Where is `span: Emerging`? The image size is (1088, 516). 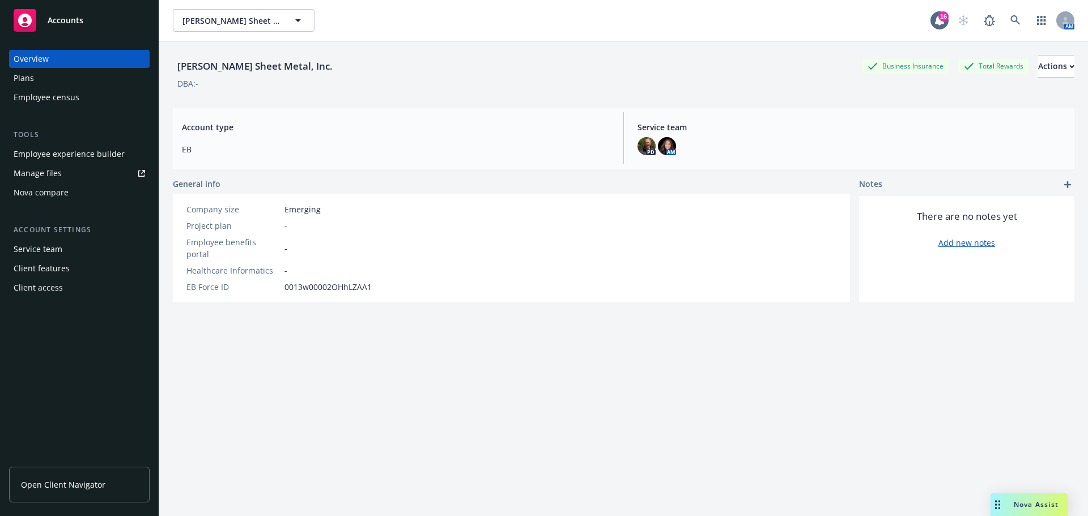
span: Emerging is located at coordinates (303, 209).